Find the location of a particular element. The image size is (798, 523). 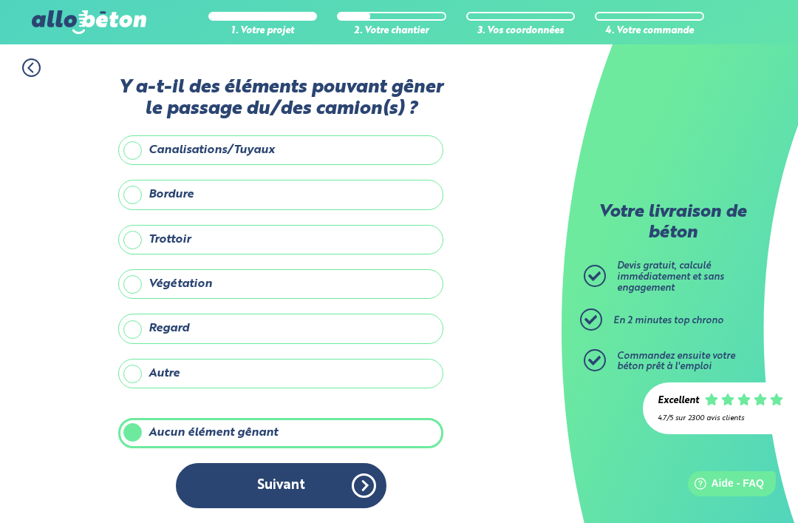

p: Votre livraison de béton is located at coordinates (673, 222).